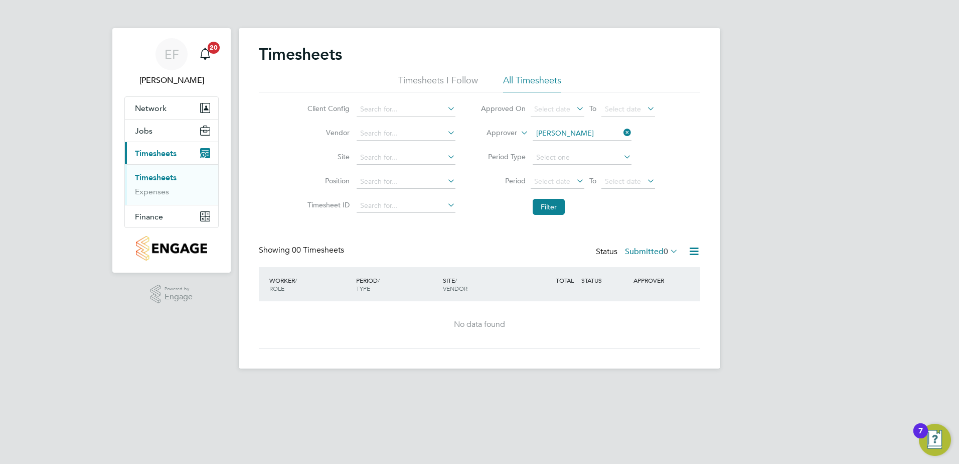 This screenshot has height=464, width=959. Describe the element at coordinates (144, 130) in the screenshot. I see `span: Jobs` at that location.